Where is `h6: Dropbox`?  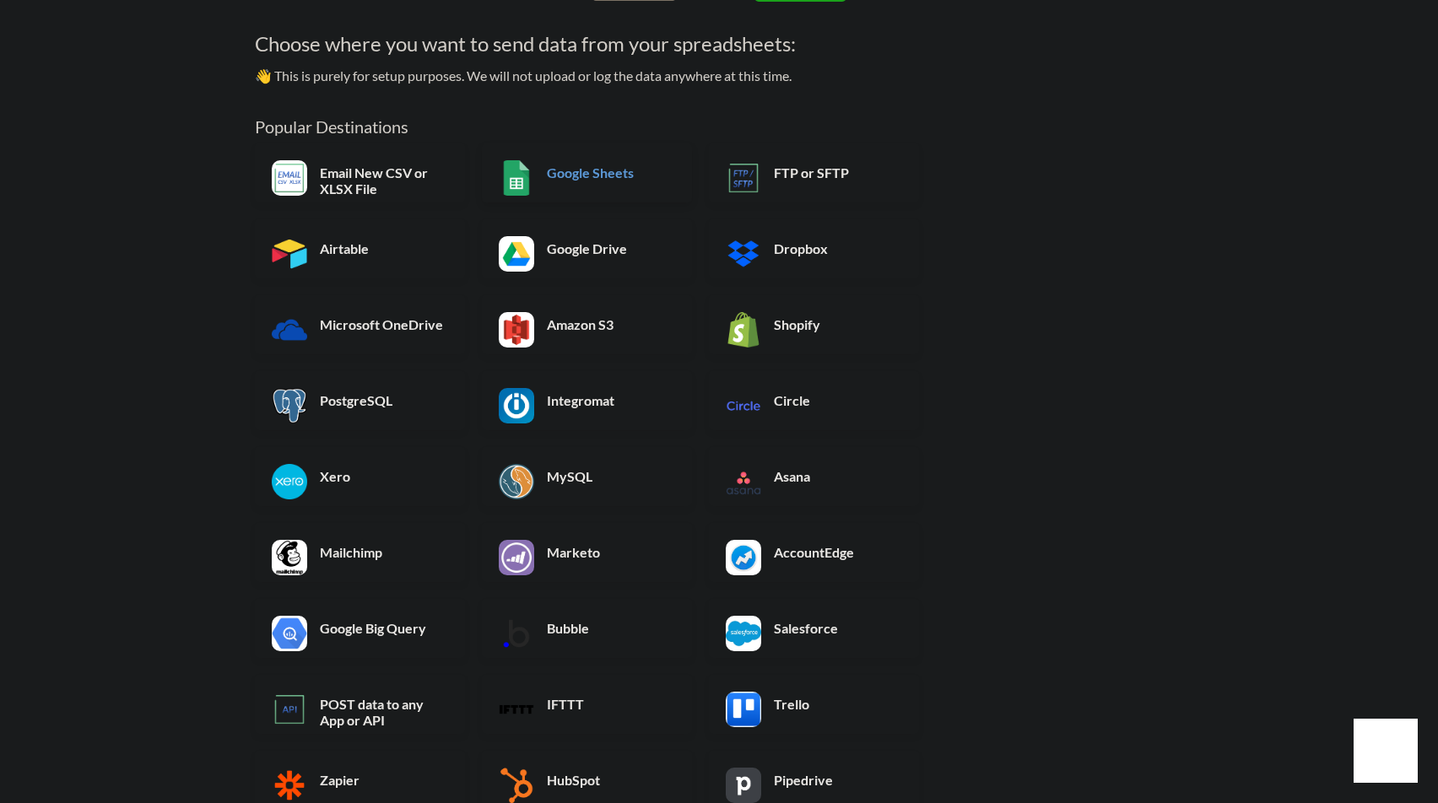 h6: Dropbox is located at coordinates (835, 248).